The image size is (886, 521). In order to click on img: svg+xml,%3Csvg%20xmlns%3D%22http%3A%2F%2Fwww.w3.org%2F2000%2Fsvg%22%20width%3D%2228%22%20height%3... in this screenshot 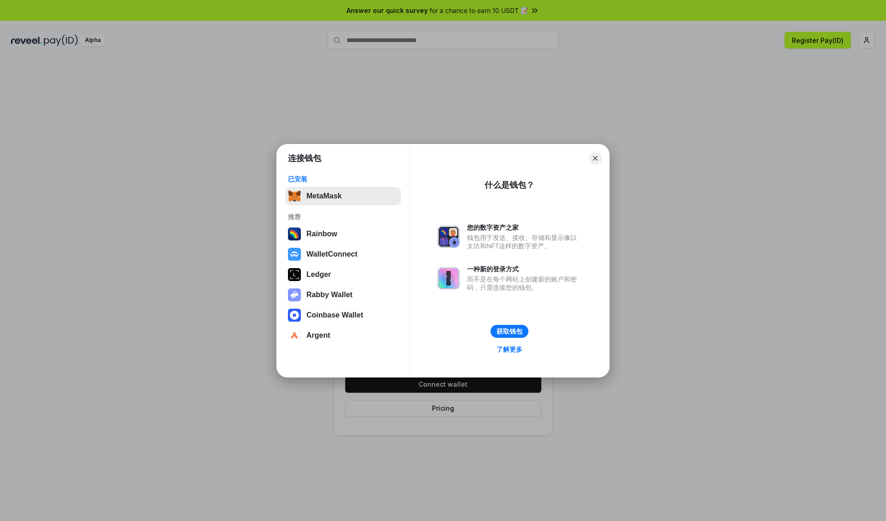, I will do `click(294, 274)`.